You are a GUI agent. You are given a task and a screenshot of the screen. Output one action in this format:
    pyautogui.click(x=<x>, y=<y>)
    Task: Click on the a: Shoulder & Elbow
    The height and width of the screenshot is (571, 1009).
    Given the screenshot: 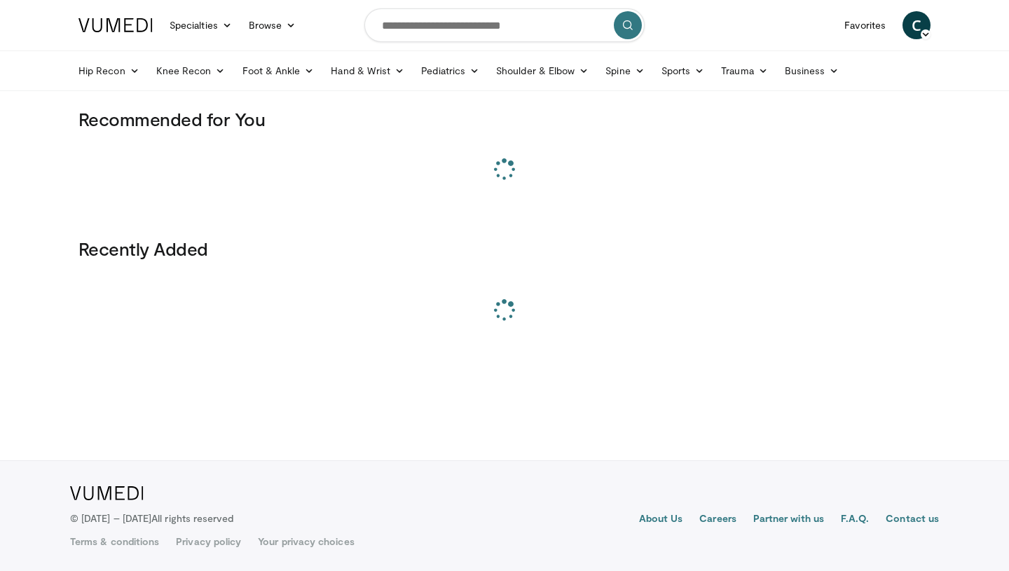 What is the action you would take?
    pyautogui.click(x=543, y=71)
    